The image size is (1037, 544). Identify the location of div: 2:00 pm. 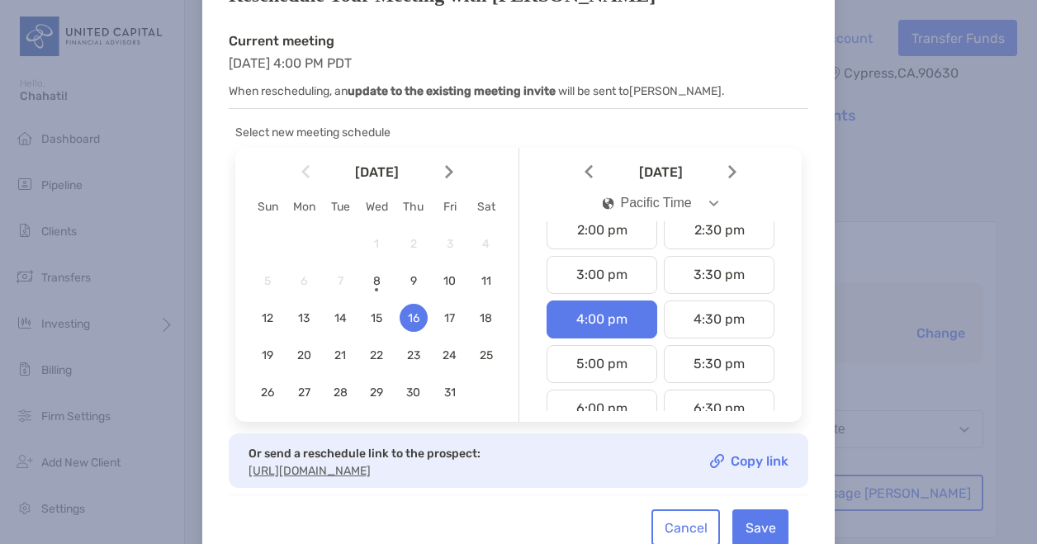
(602, 230).